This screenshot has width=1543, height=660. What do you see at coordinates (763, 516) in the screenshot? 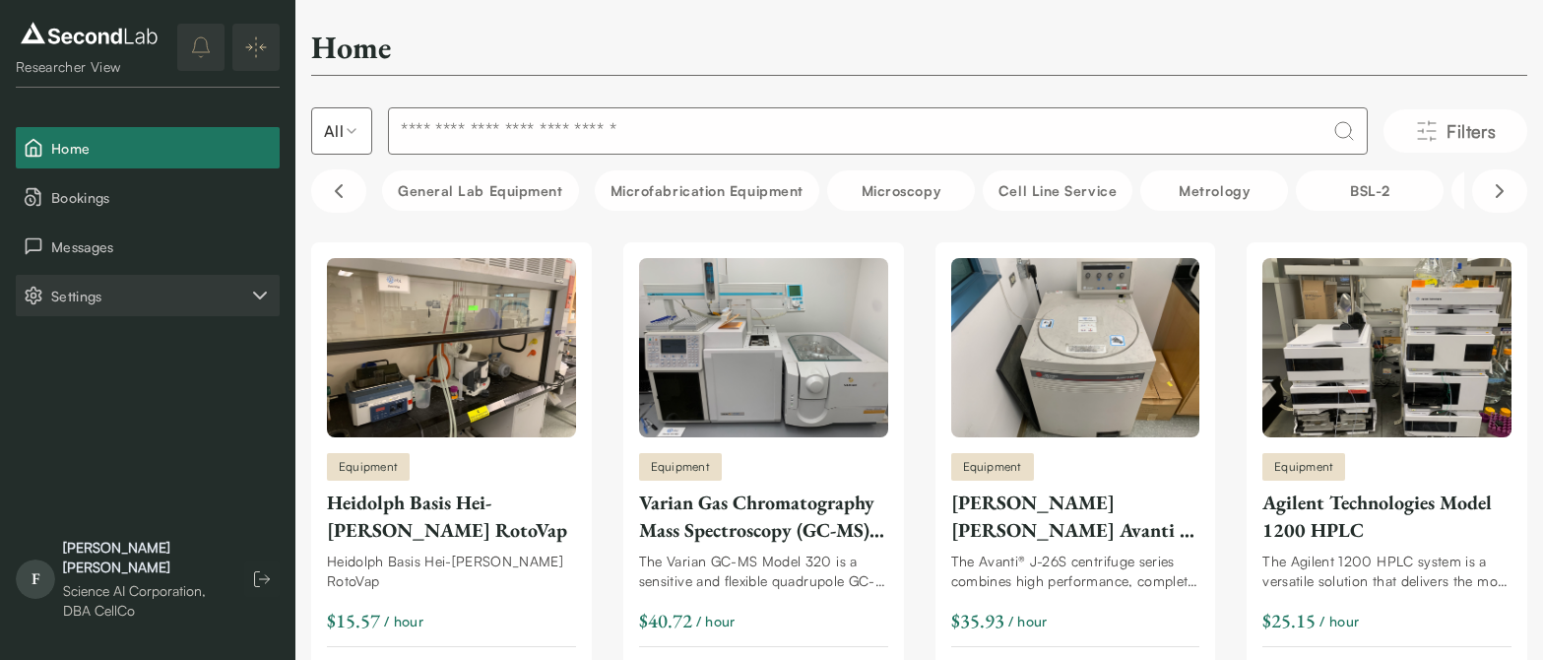
I see `div: Varian Gas Chromatography Mass Spectroscopy (GC-MS) Model 320` at bounding box center [763, 516].